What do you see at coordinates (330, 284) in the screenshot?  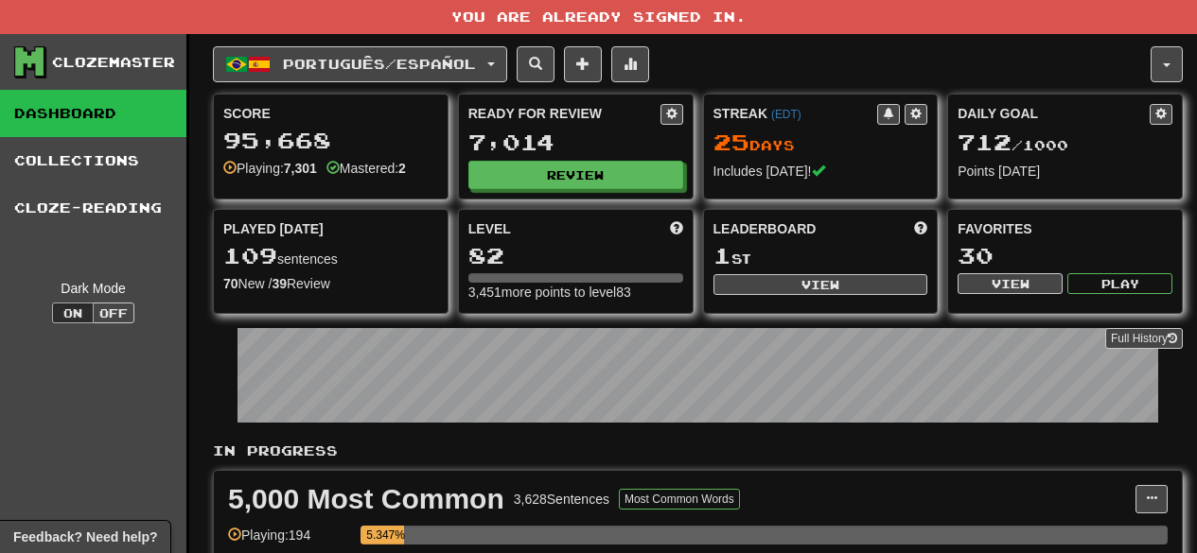 I see `div: New / Review` at bounding box center [330, 284].